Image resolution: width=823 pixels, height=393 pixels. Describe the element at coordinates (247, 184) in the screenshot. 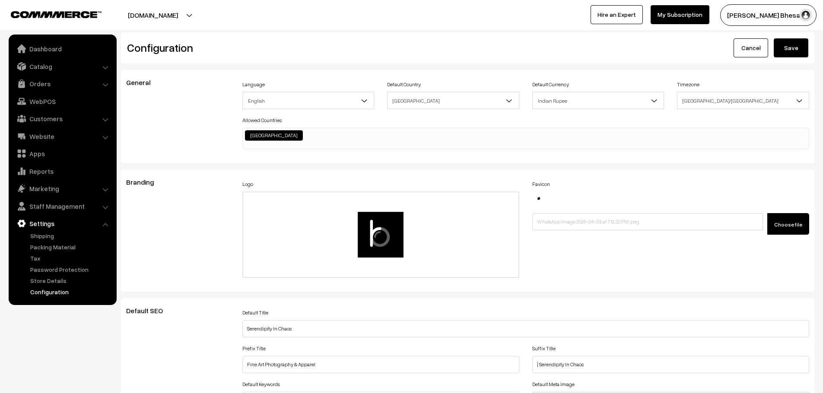

I see `label: Logo` at that location.